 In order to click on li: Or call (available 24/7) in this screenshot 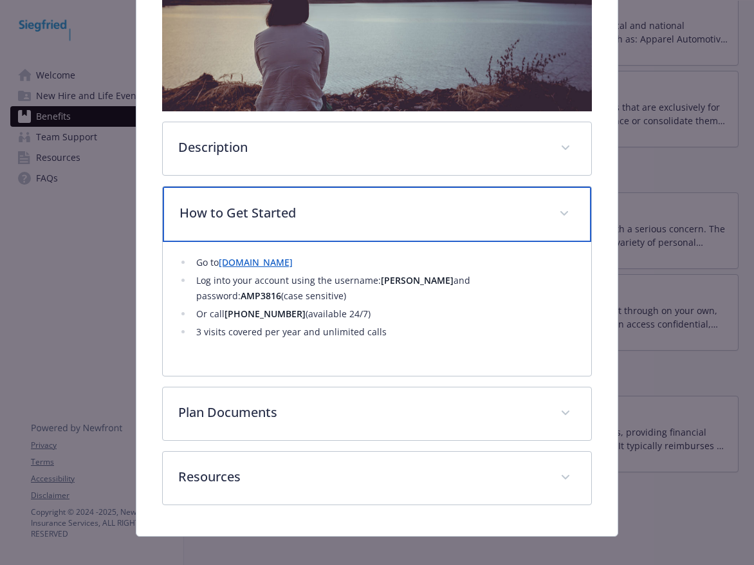, I will do `click(384, 314)`.